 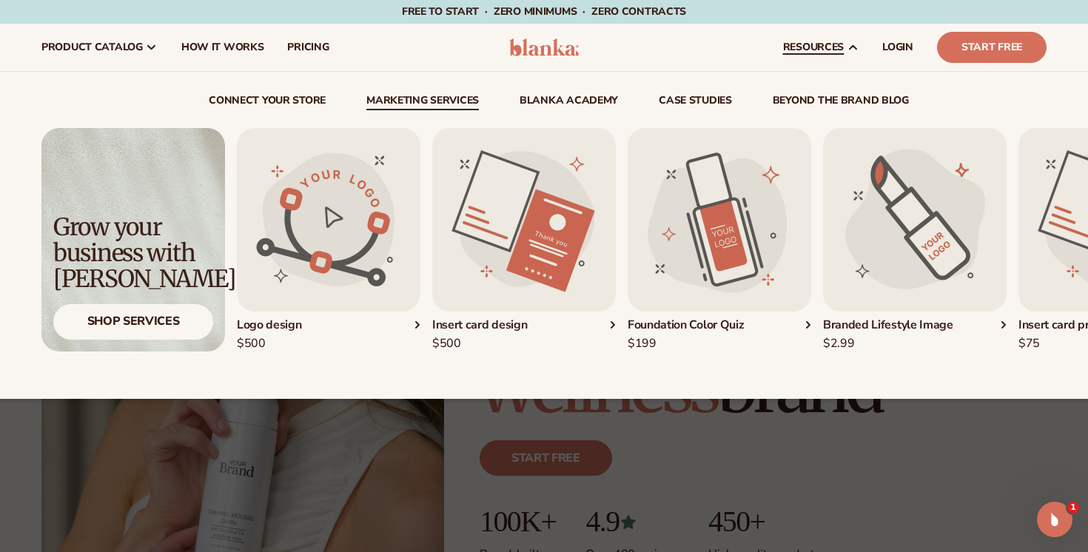 I want to click on div: 3 / 5, so click(x=720, y=240).